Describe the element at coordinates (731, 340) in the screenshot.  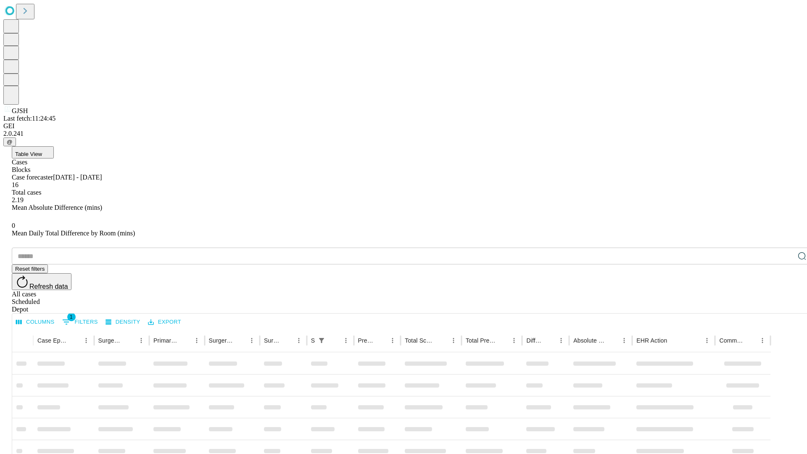
I see `div: Comments` at that location.